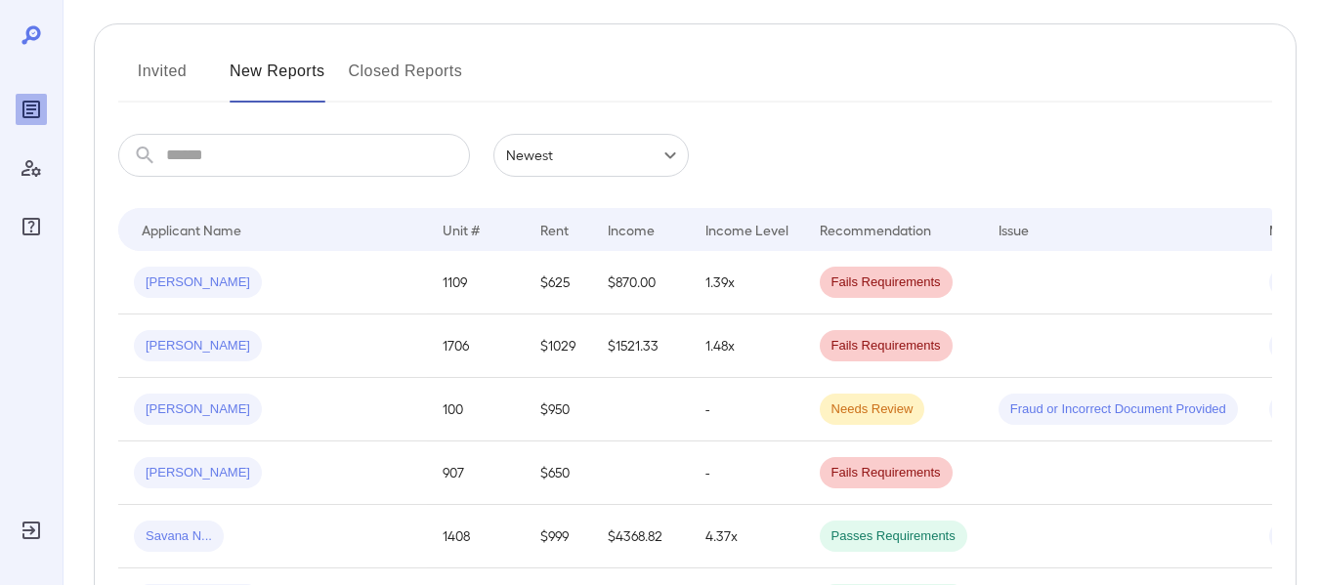 This screenshot has height=585, width=1320. Describe the element at coordinates (558, 473) in the screenshot. I see `td: $650` at that location.